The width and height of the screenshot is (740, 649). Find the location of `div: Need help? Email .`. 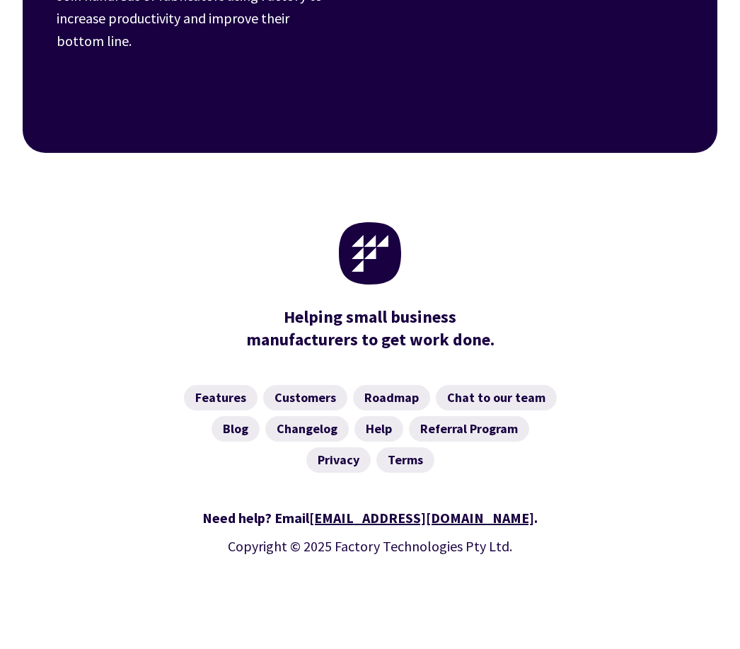

div: Need help? Email . is located at coordinates (370, 518).